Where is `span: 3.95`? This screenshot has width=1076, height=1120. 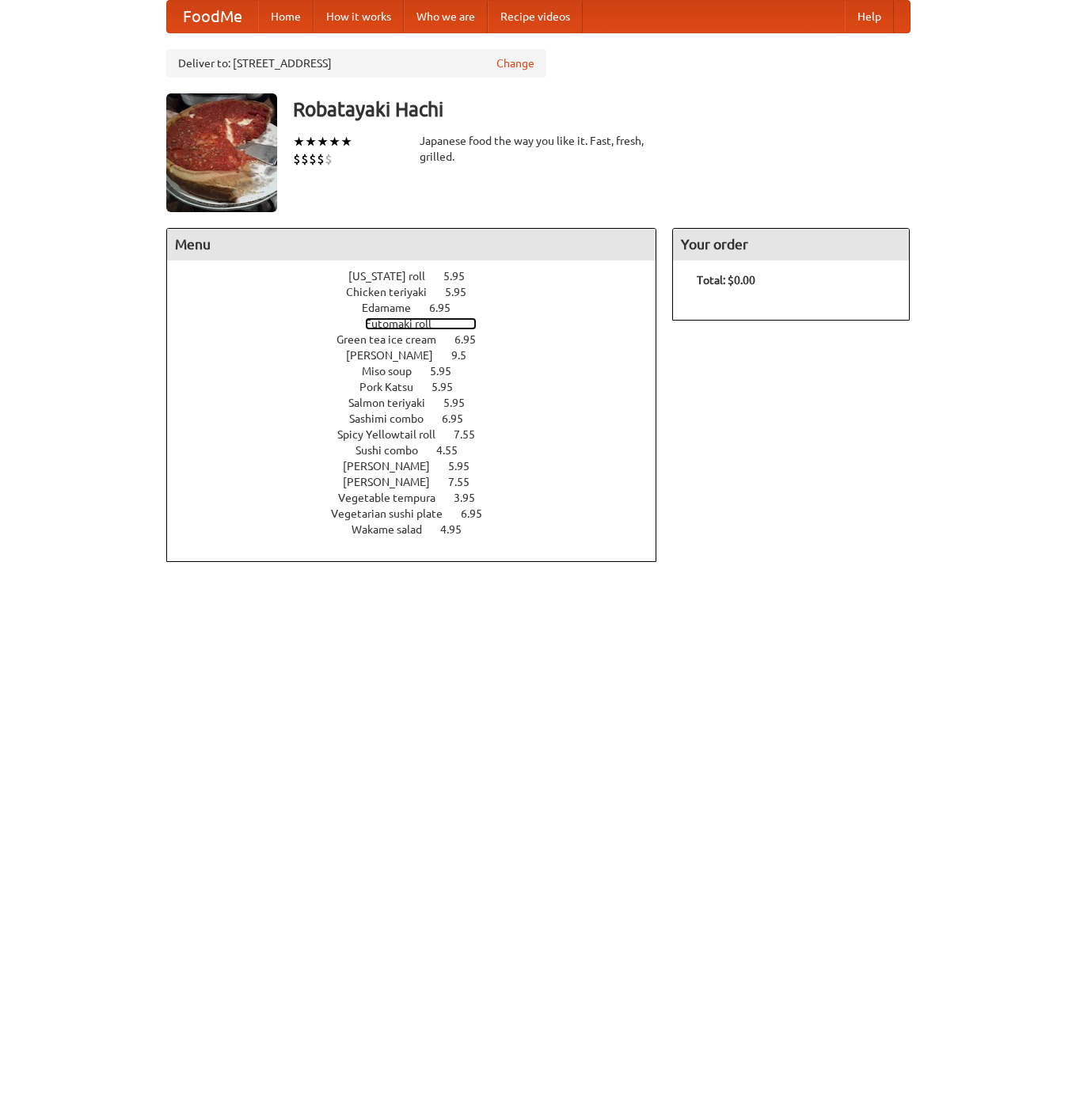
span: 3.95 is located at coordinates (472, 498).